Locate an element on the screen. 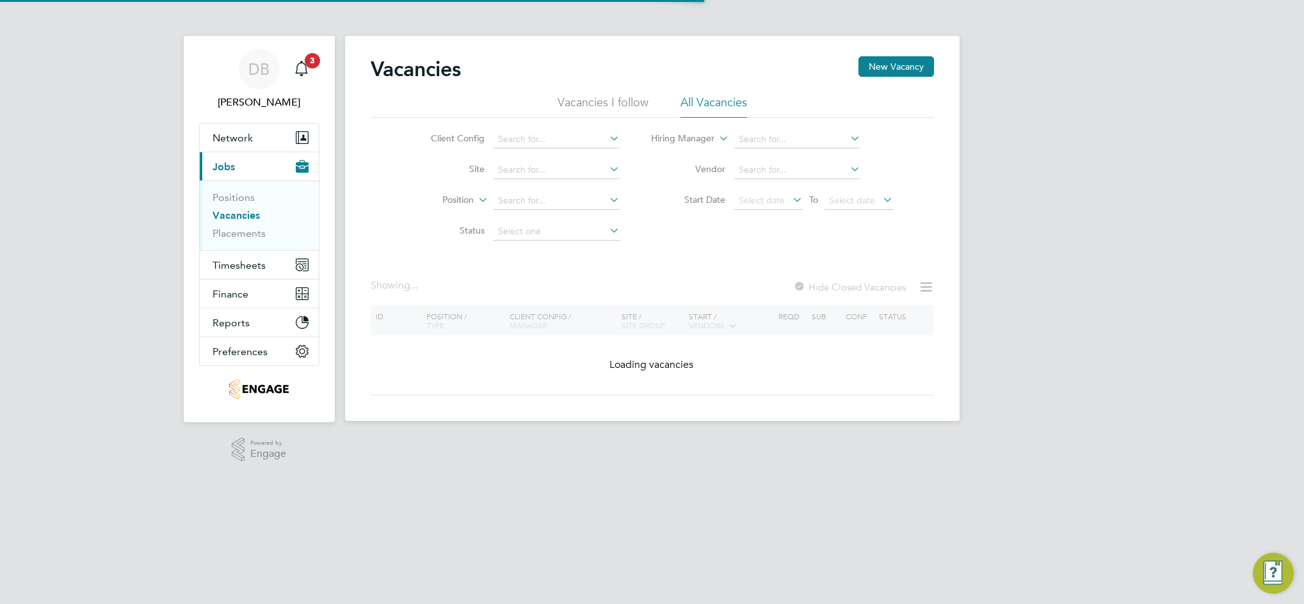  button: Finance is located at coordinates (259, 294).